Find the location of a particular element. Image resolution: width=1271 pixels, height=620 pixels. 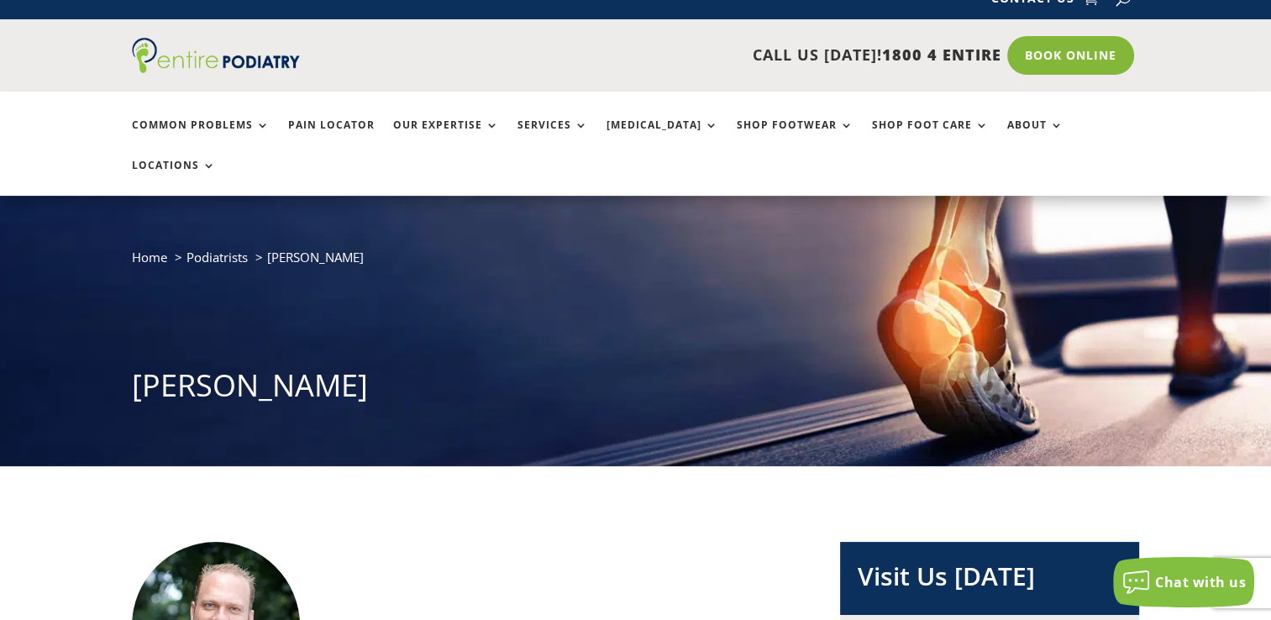

a: Book Online is located at coordinates (1070, 55).